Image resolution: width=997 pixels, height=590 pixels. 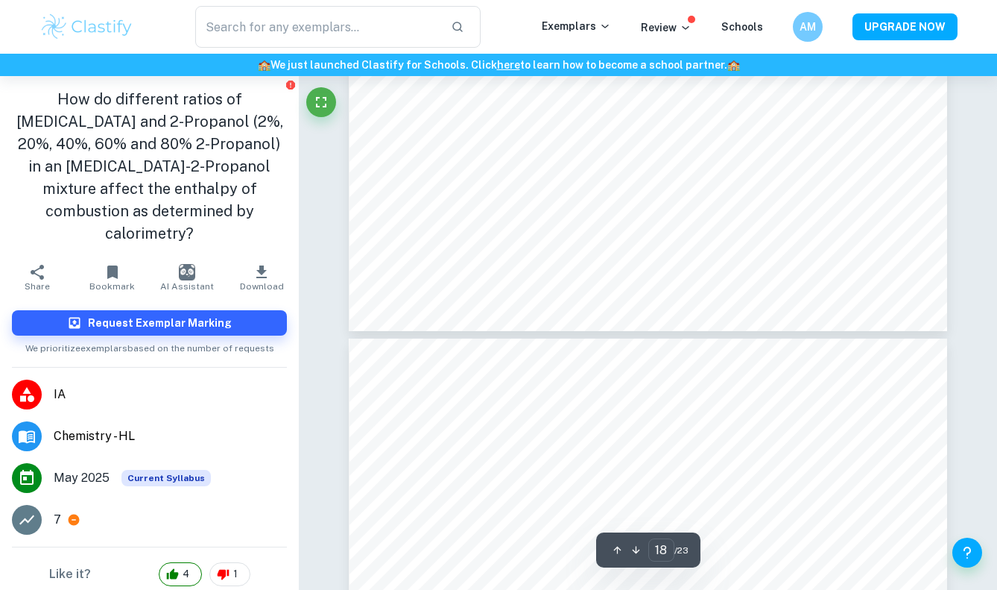 I want to click on span: Current Syllabus, so click(x=166, y=478).